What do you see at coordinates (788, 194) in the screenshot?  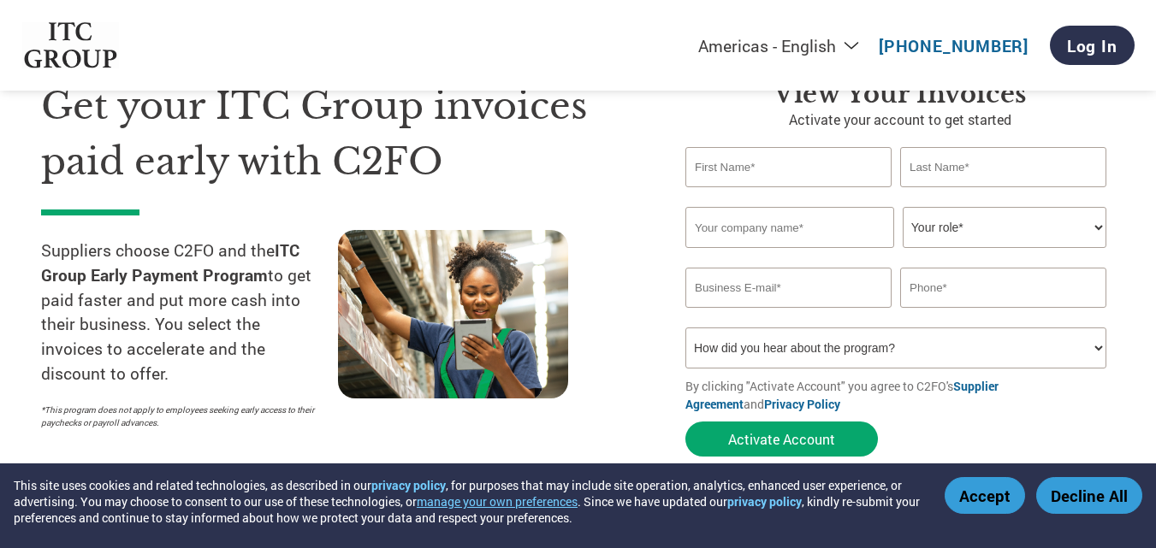 I see `div: Invalid first name or first name is too long` at bounding box center [788, 194].